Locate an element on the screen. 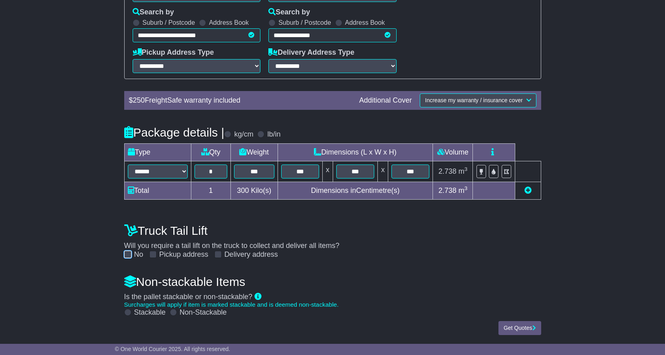  label: Non-Stackable is located at coordinates (203, 313).